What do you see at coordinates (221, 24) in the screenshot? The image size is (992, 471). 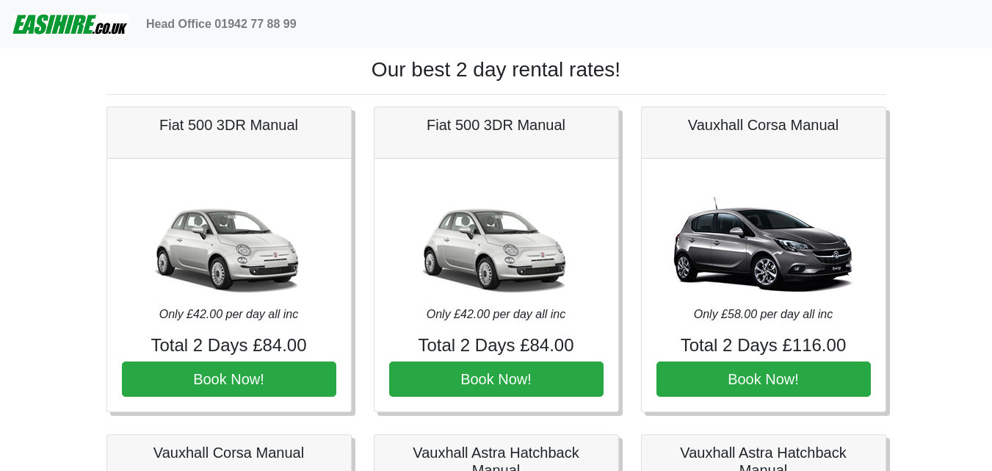 I see `a: Head Office 01942 77 88 99` at bounding box center [221, 24].